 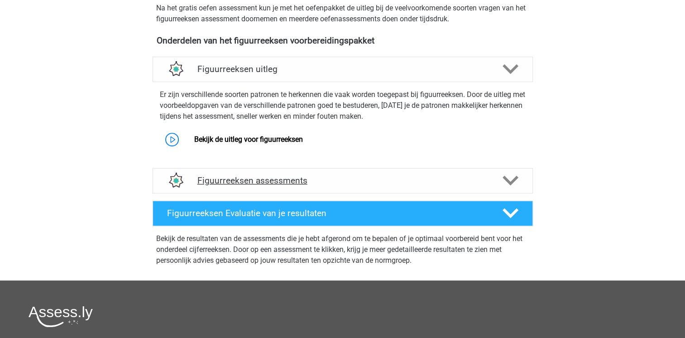 I want to click on a: Figuurreeksen Evaluatie van je resultaten, so click(x=343, y=213).